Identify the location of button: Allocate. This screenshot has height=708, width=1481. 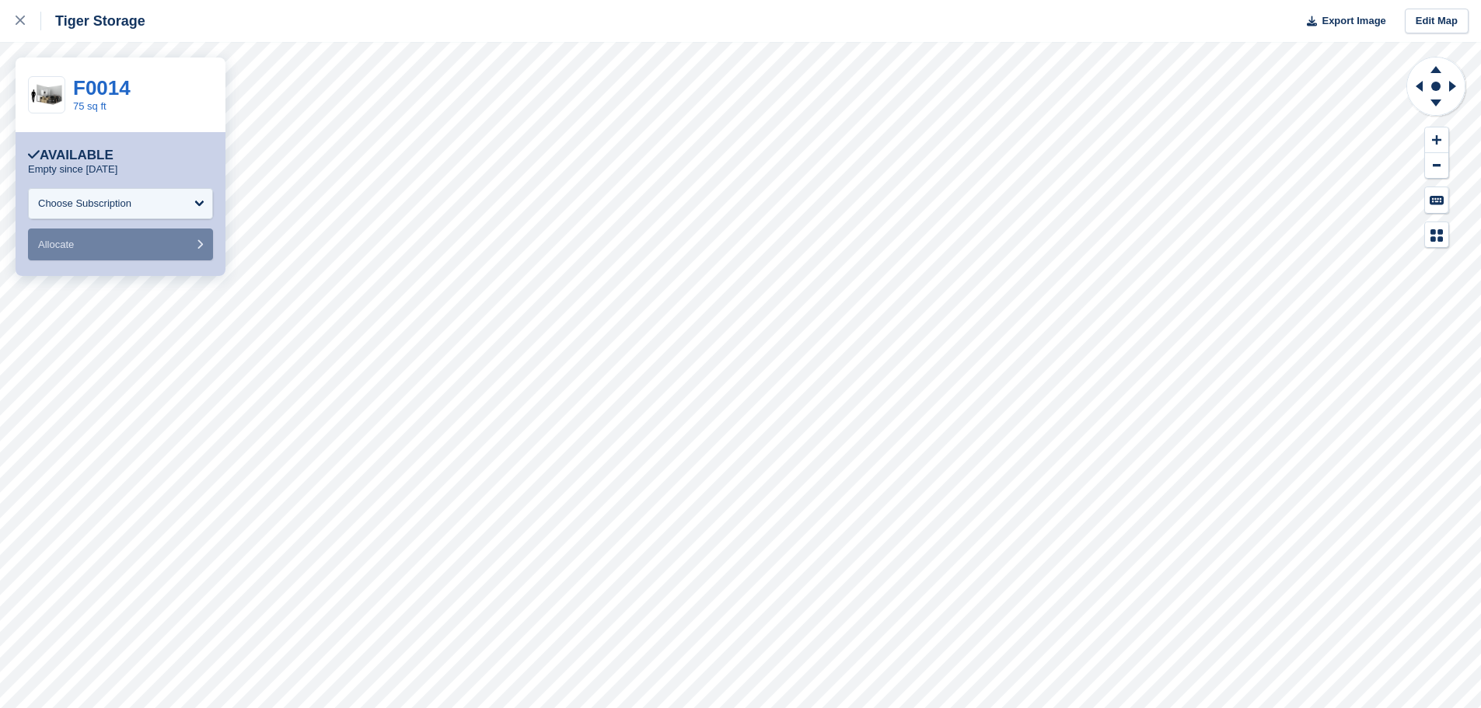
(121, 244).